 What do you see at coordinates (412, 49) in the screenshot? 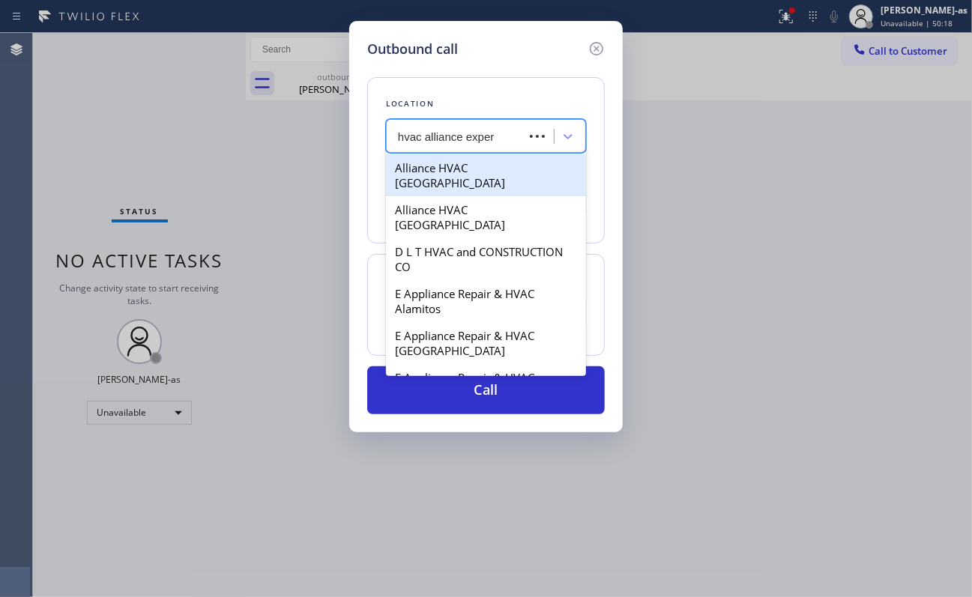
I see `h5: Outbound call` at bounding box center [412, 49].